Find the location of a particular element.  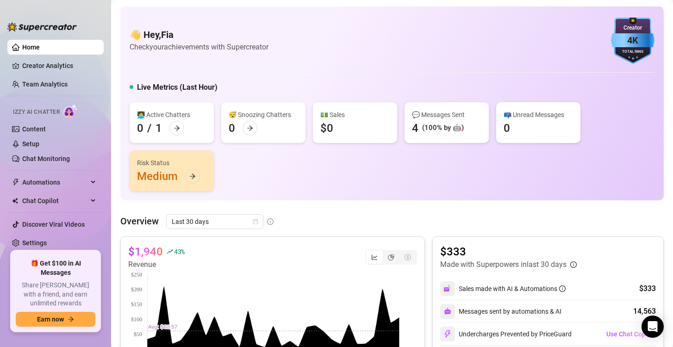

span: Use Chat Copilot is located at coordinates (631, 334).